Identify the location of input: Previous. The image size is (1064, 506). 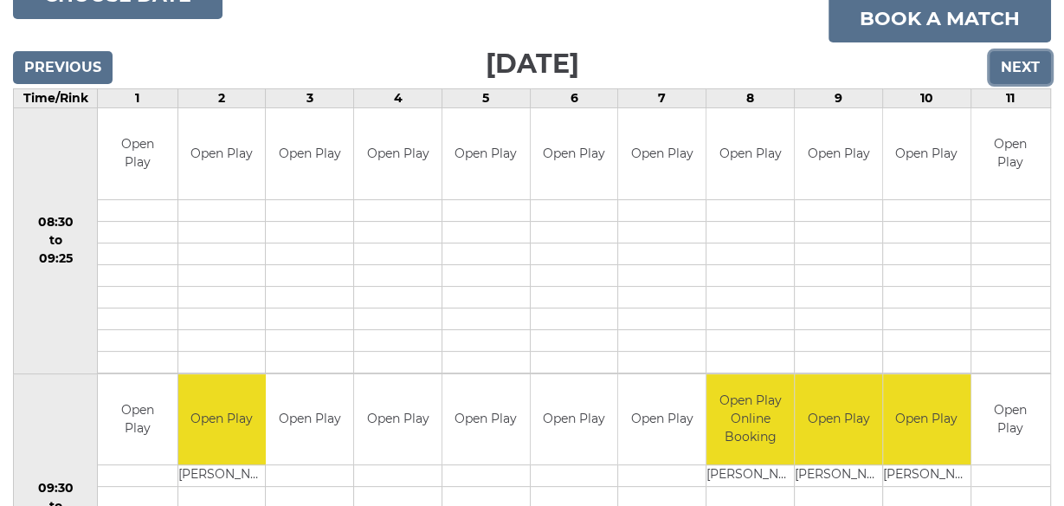
(62, 68).